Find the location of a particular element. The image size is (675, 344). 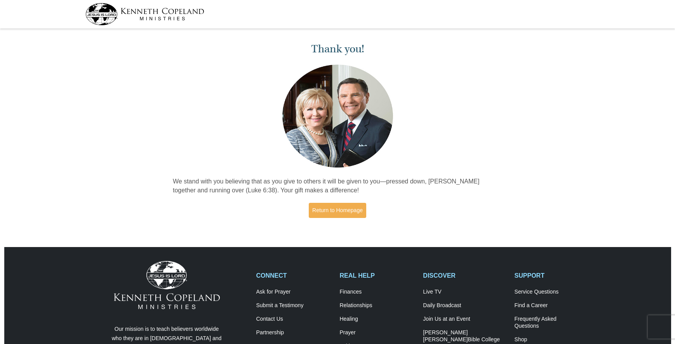

img: kcm-header-logo.svg is located at coordinates (145, 14).